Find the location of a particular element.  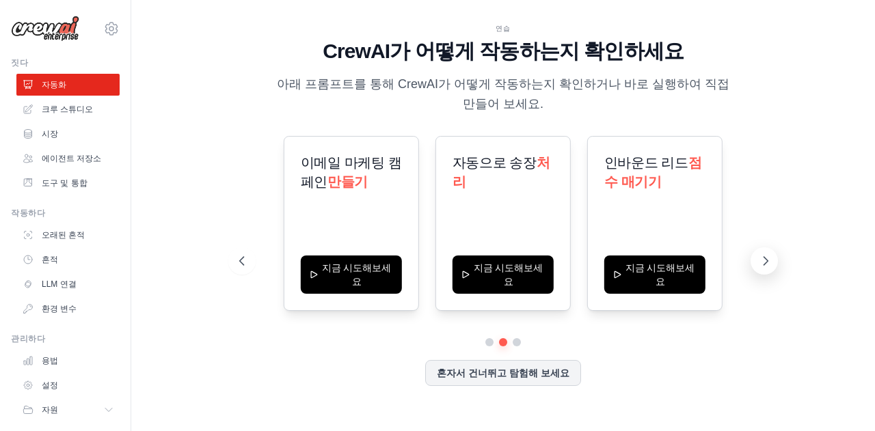

font: LLM 연결 is located at coordinates (59, 284).